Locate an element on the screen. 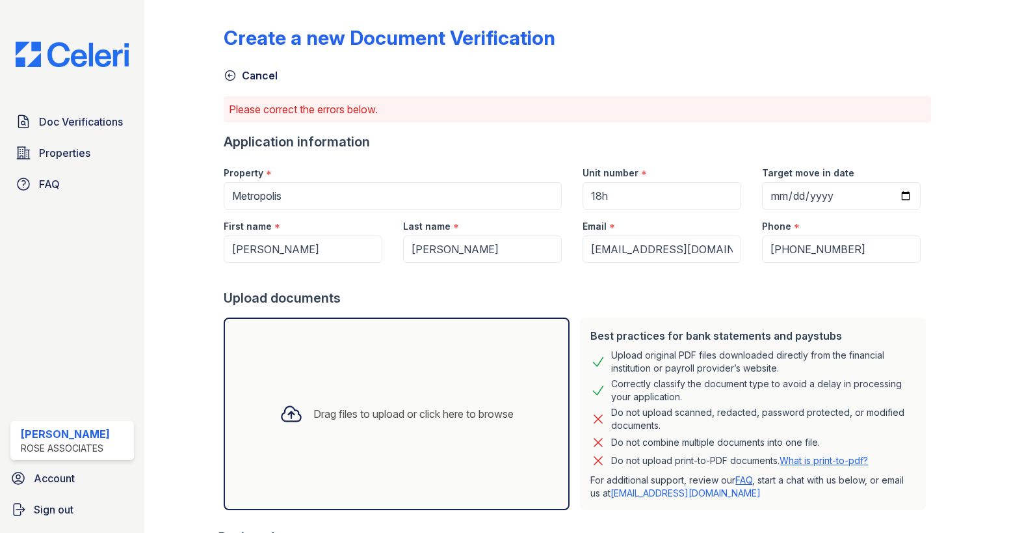 Image resolution: width=1011 pixels, height=533 pixels. button: Sign out is located at coordinates (72, 509).